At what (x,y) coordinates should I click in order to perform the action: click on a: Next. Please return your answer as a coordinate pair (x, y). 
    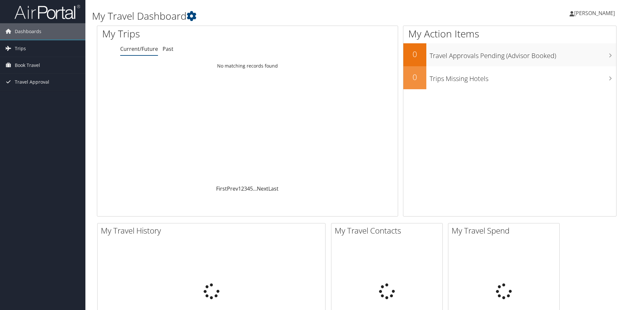
    Looking at the image, I should click on (262, 189).